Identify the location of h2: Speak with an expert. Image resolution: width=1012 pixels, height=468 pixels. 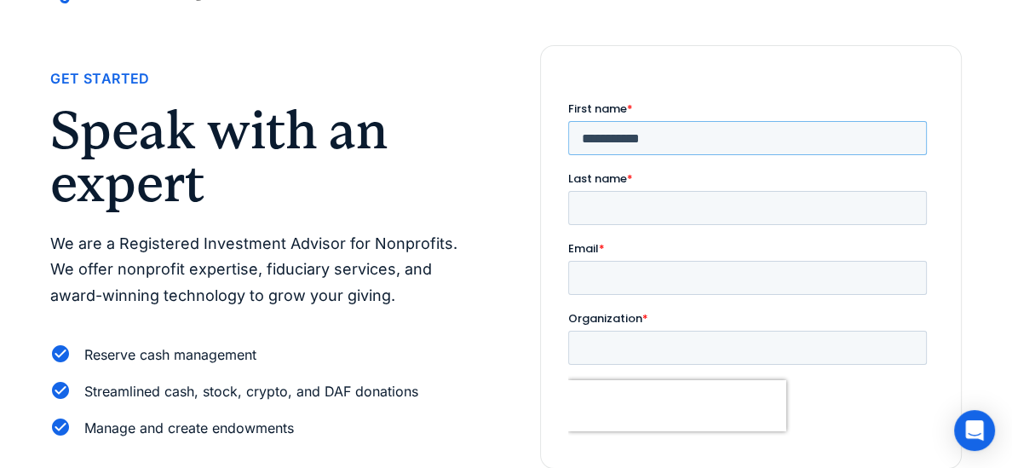
(261, 157).